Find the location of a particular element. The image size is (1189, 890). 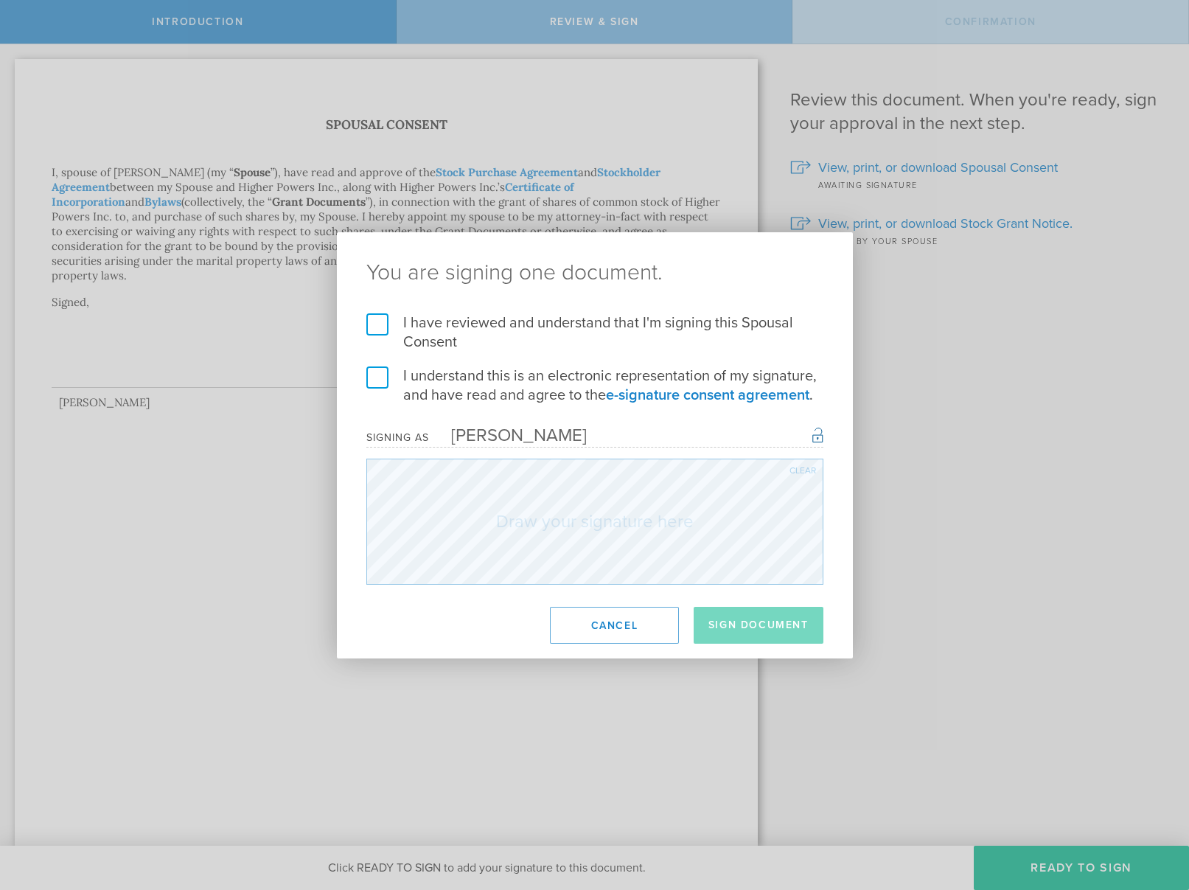

label: I have reviewed and understand that I'm signing this Spousal Consent is located at coordinates (595, 333).